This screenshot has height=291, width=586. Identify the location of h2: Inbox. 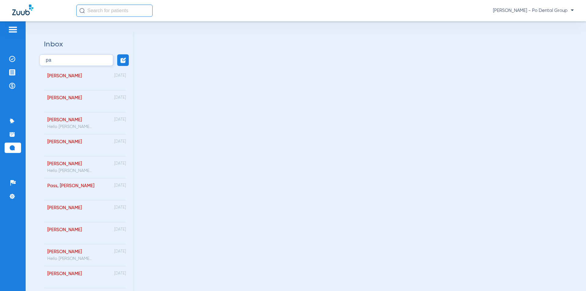
(85, 45).